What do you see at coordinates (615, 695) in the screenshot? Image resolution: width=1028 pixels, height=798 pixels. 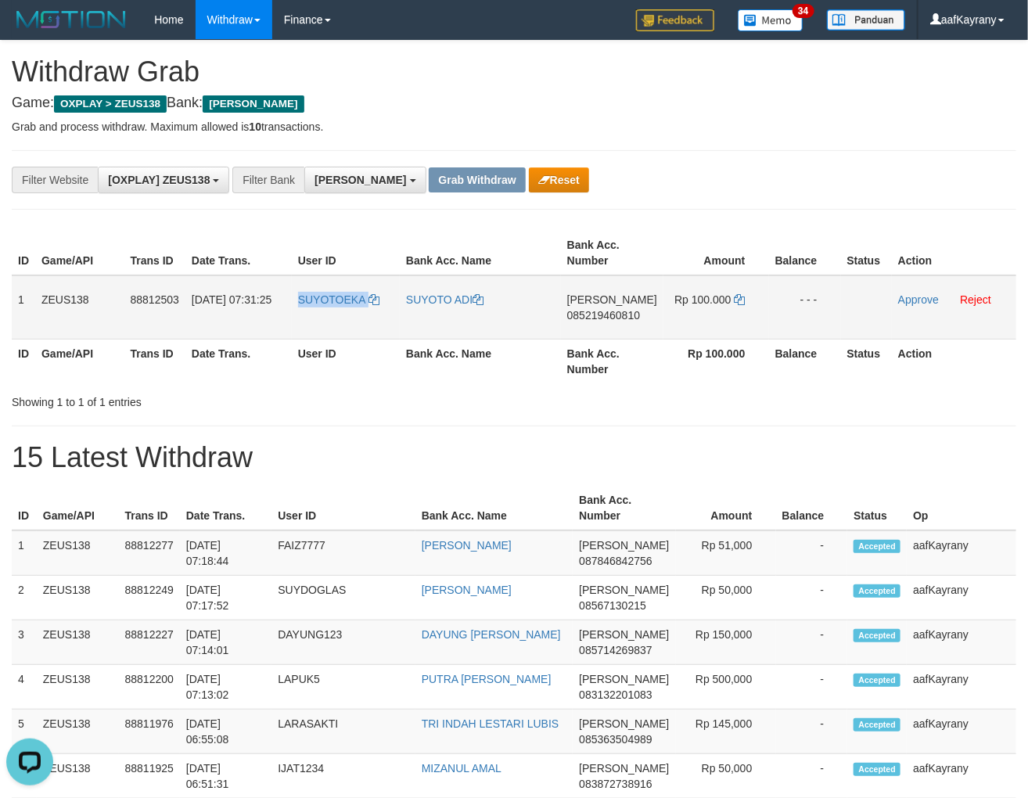 I see `span: Copy 083132201083 to clipboard` at bounding box center [615, 695].